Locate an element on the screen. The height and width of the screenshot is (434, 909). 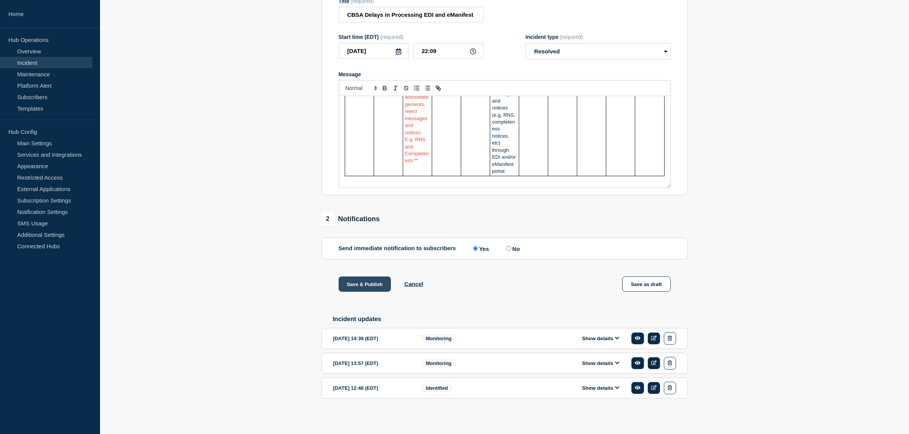
div: Start time (EDT) is located at coordinates (411, 37).